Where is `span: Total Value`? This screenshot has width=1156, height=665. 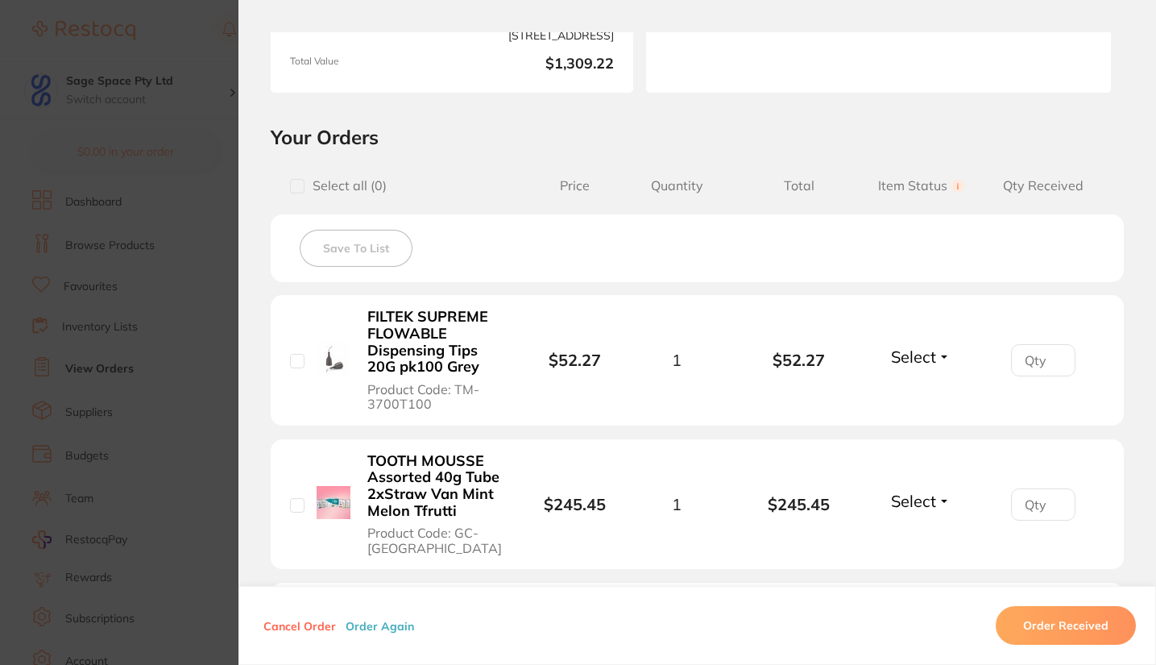
span: Total Value is located at coordinates (367, 64).